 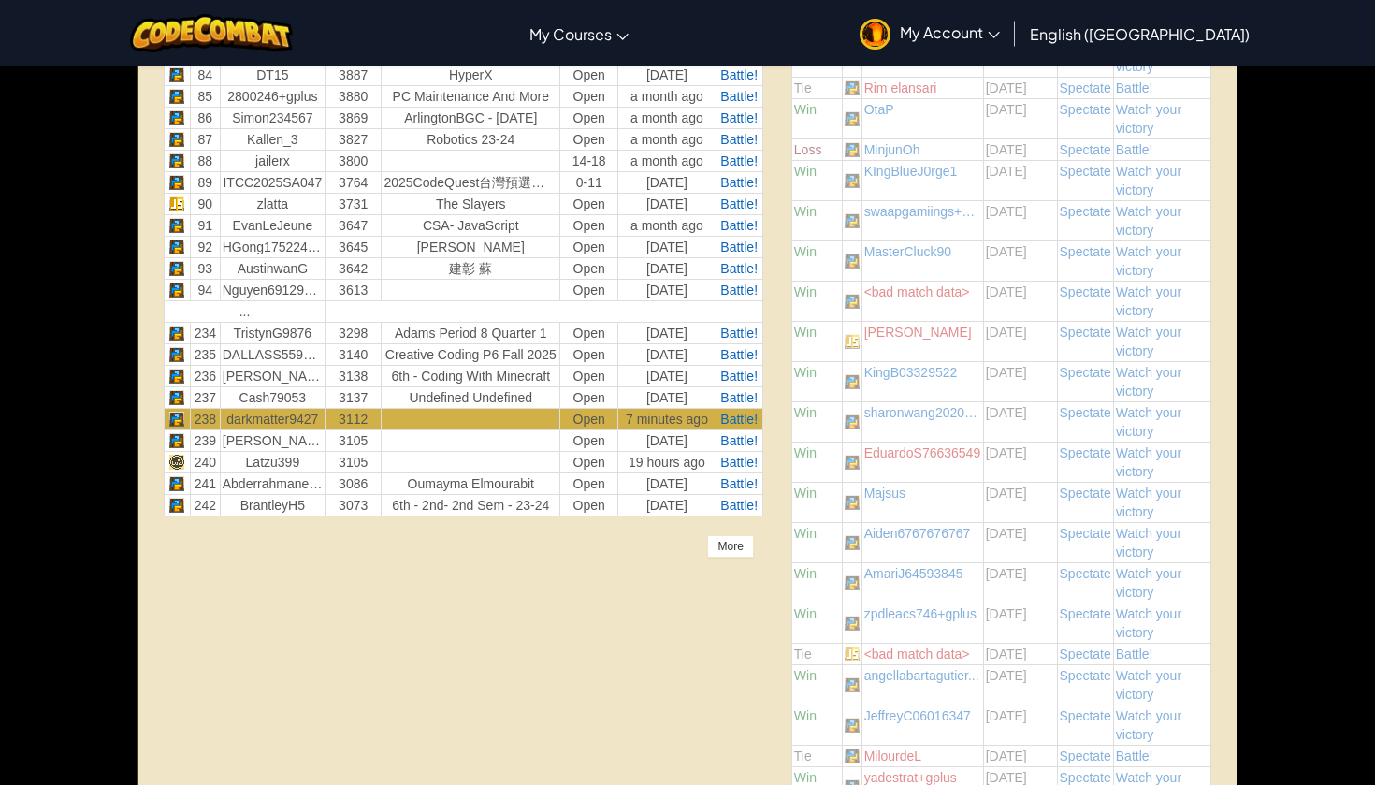 What do you see at coordinates (922, 541) in the screenshot?
I see `td: Aiden6767676767` at bounding box center [922, 541].